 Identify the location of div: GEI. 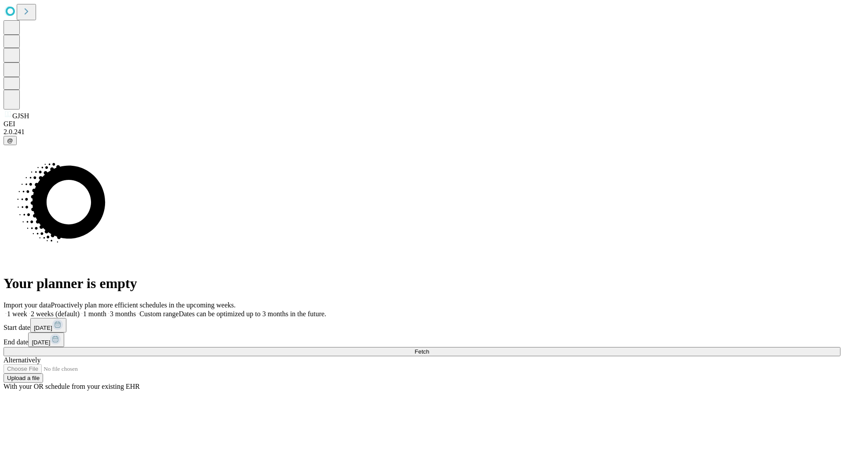
(422, 124).